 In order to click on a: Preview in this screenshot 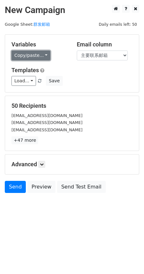, I will do `click(41, 187)`.